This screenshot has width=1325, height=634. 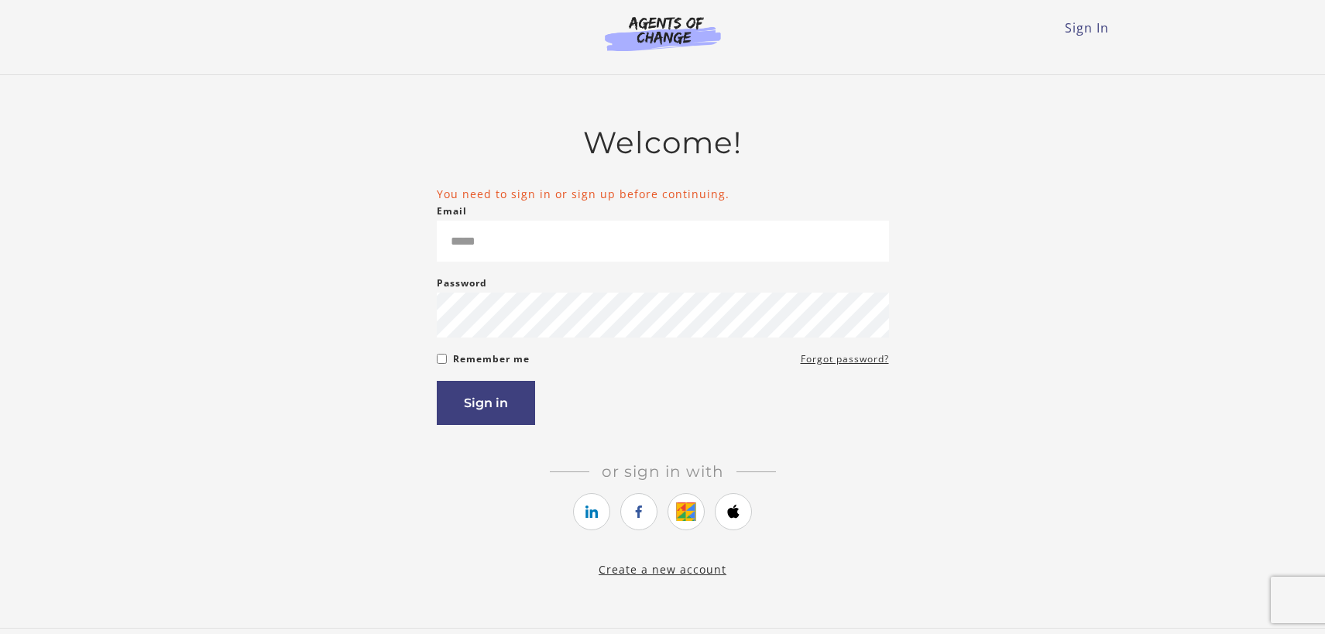 I want to click on label: Email, so click(x=451, y=211).